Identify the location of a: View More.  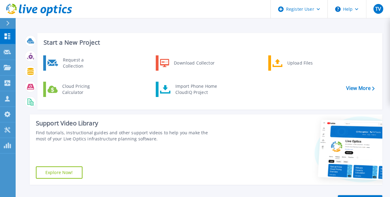
(360, 88).